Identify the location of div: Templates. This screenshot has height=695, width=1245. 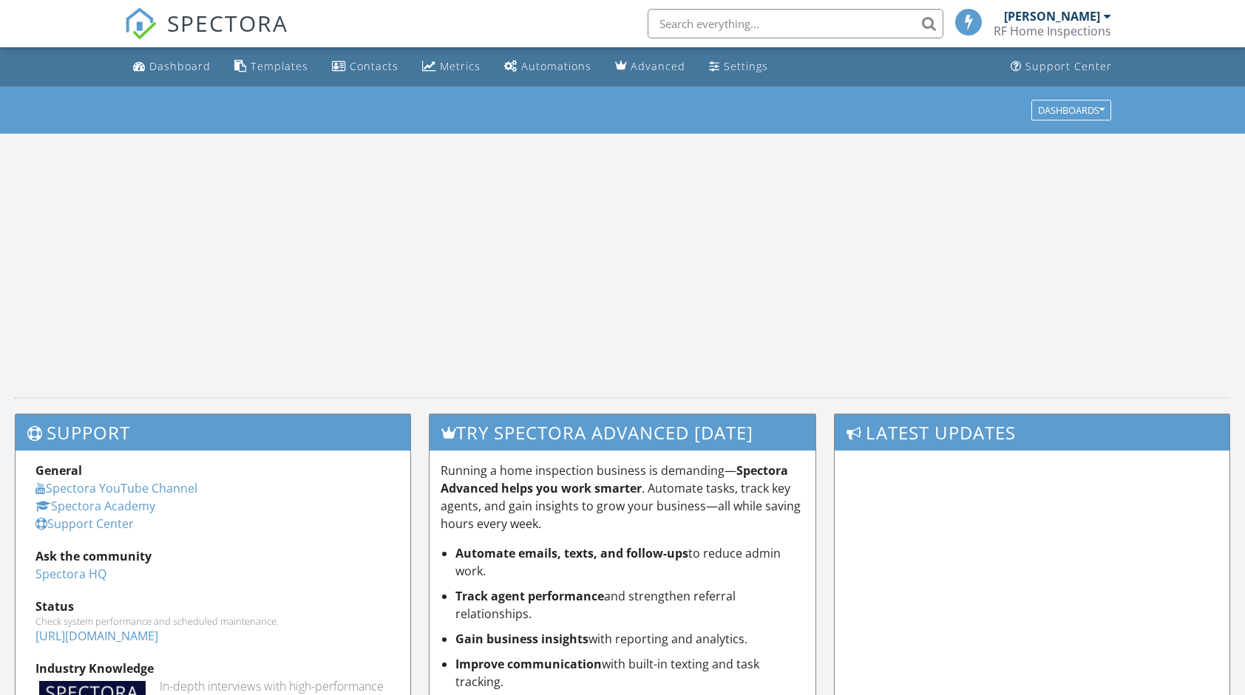
(279, 66).